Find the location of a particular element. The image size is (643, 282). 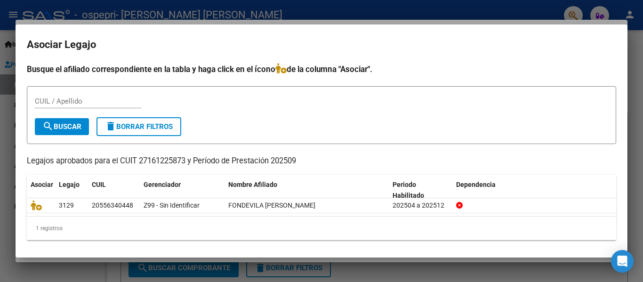

button: Buscar is located at coordinates (62, 127).